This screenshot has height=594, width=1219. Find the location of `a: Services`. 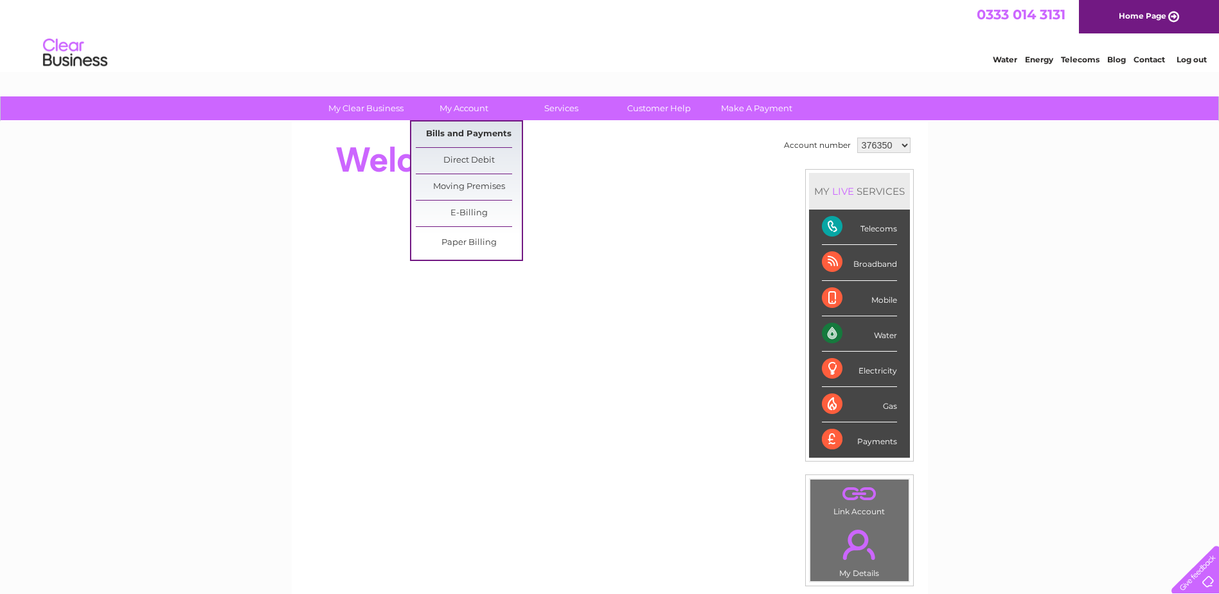

a: Services is located at coordinates (561, 108).